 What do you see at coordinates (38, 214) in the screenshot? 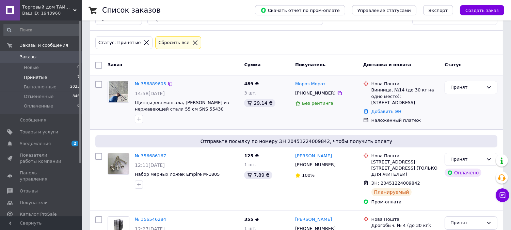
I see `span: Каталог ProSale` at bounding box center [38, 214].